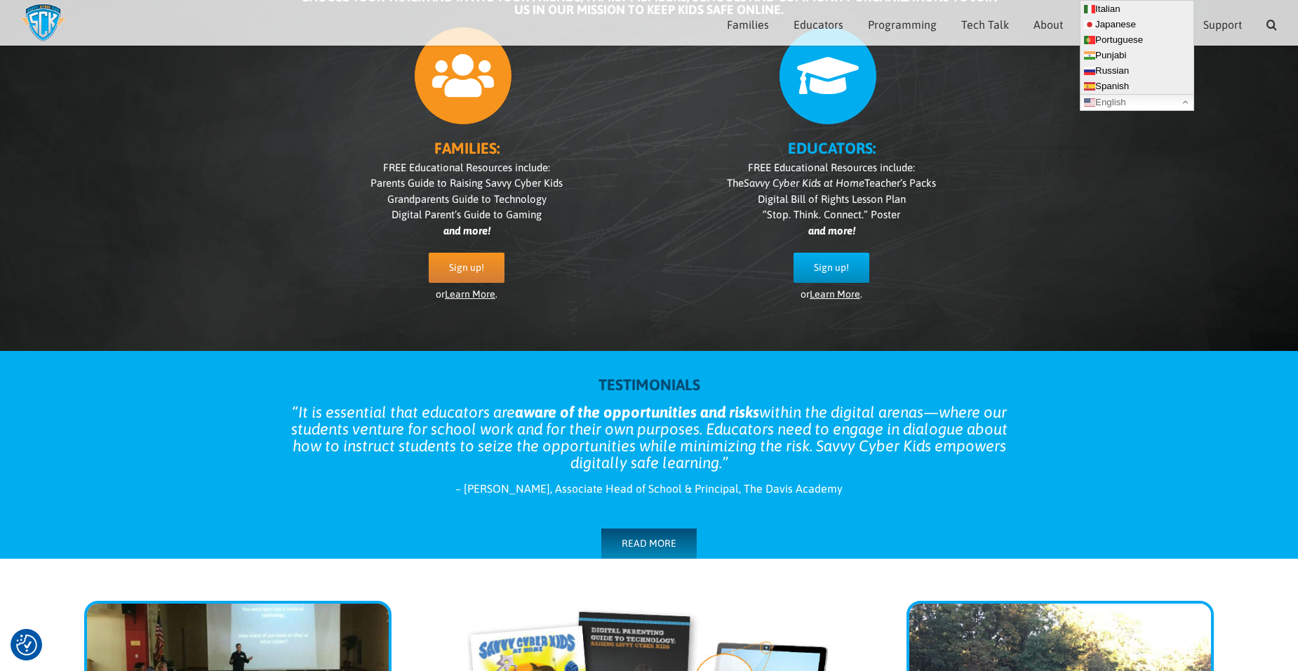 The width and height of the screenshot is (1298, 671). I want to click on span: Digital Parent’s Guide to Gaming, so click(467, 214).